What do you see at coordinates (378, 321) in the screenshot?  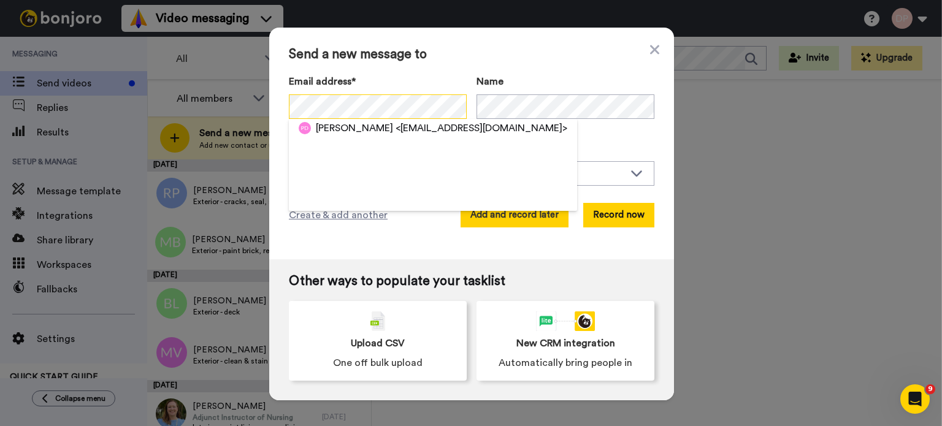 I see `img: csv-grey.png` at bounding box center [378, 321].